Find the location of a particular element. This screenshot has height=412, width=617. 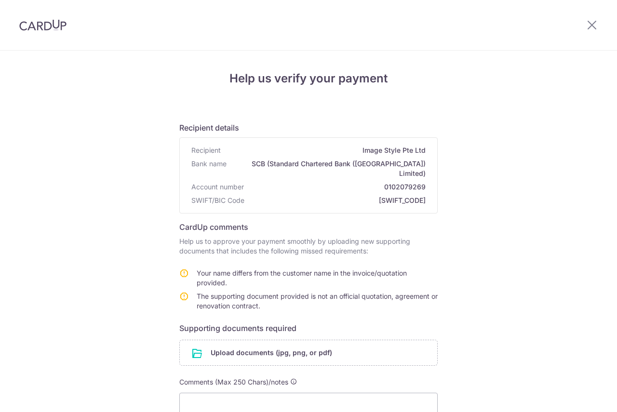

span: SWIFT/BIC Code is located at coordinates (218, 201).